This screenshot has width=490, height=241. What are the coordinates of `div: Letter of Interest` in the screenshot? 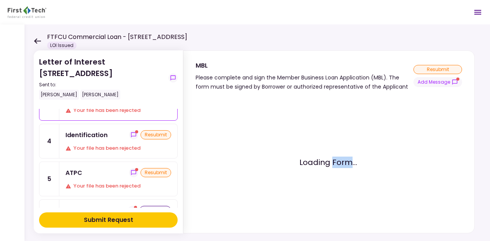 It's located at (88, 211).